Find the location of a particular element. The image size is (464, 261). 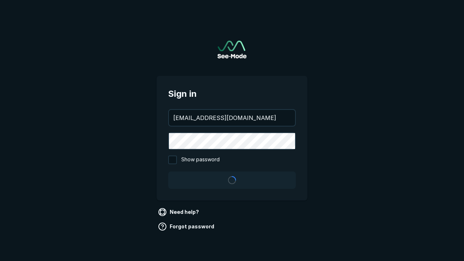

span: Show password is located at coordinates (200, 160).